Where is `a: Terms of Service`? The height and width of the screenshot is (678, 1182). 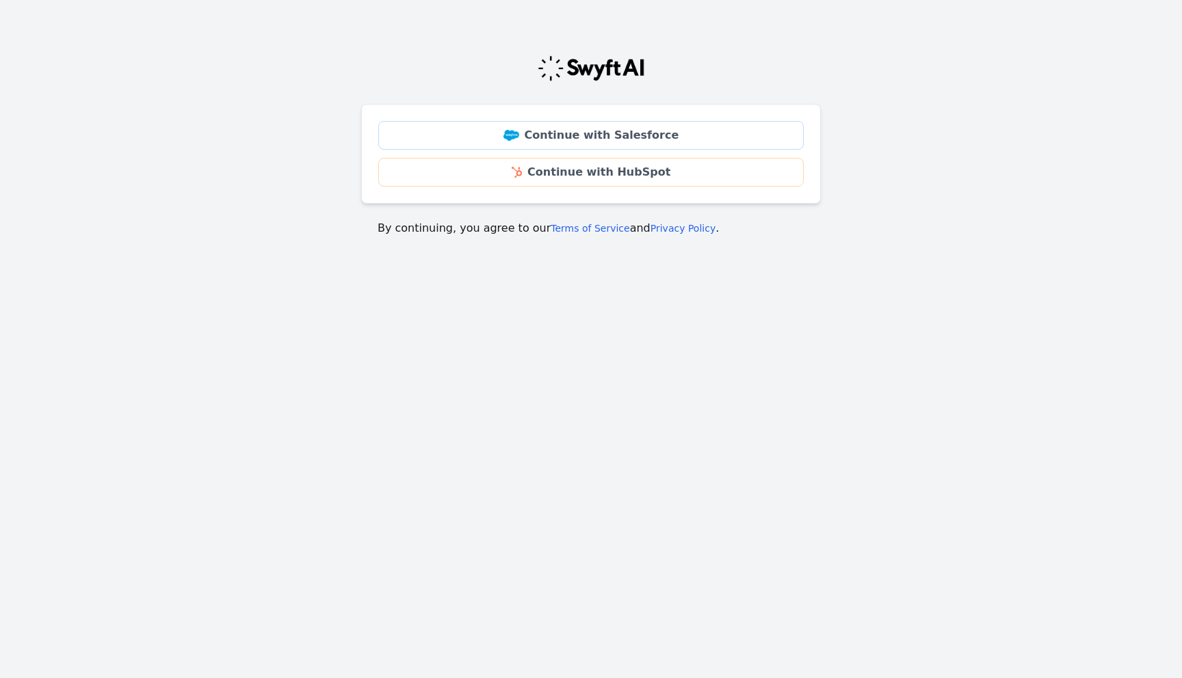 a: Terms of Service is located at coordinates (589, 228).